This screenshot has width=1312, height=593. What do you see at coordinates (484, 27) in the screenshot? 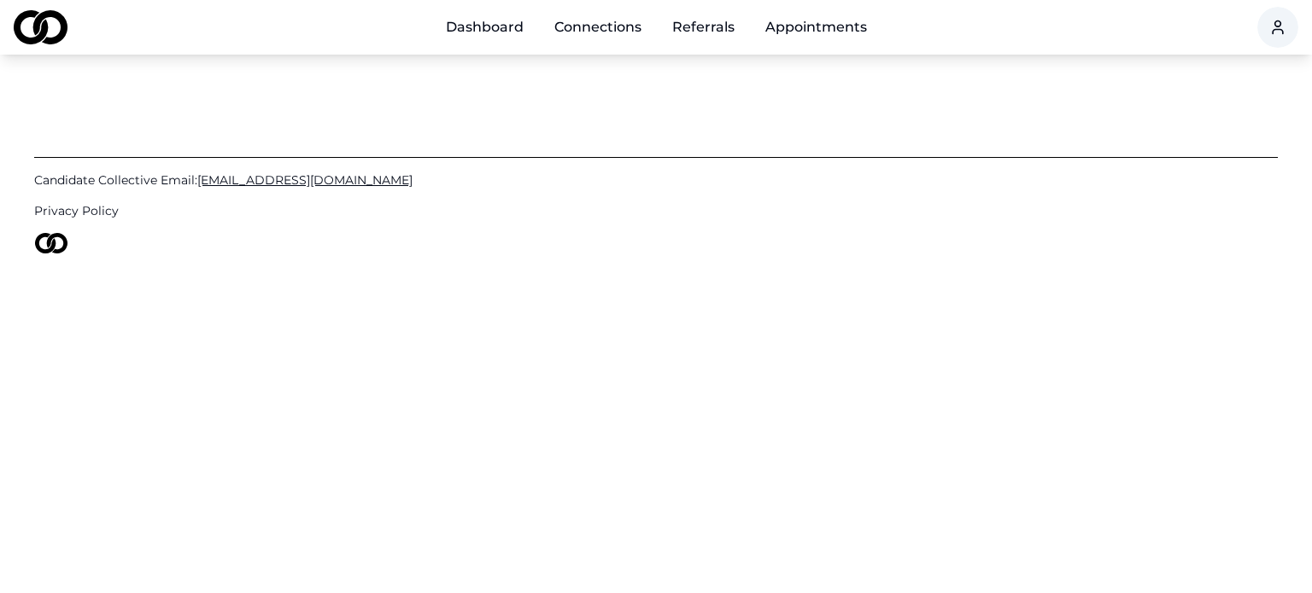
I see `a: Dashboard` at bounding box center [484, 27].